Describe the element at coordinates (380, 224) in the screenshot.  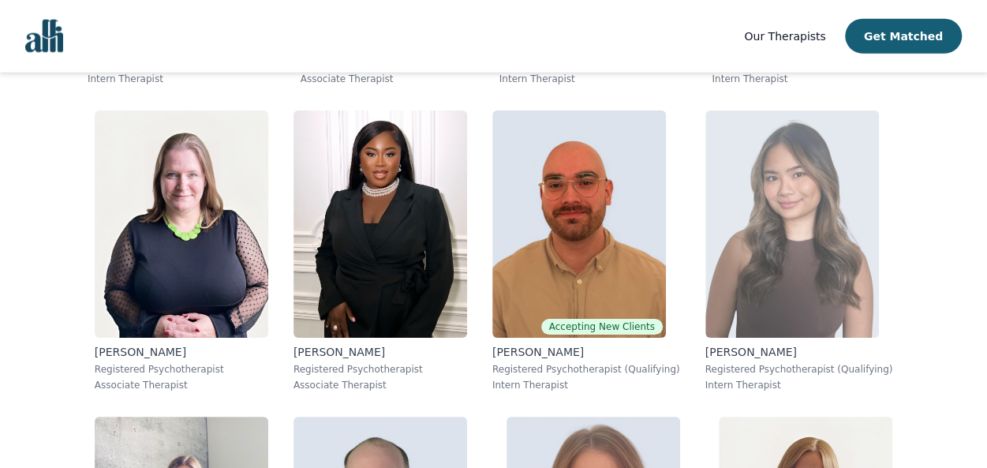
I see `img: Senam_Bruce-Kemevor` at that location.